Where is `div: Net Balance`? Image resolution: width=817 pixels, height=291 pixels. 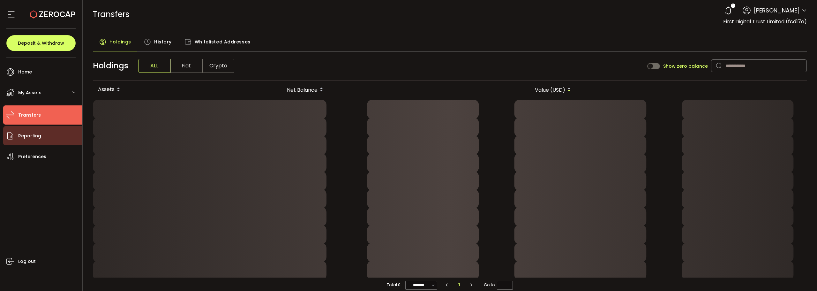 div: Net Balance is located at coordinates (266, 90).